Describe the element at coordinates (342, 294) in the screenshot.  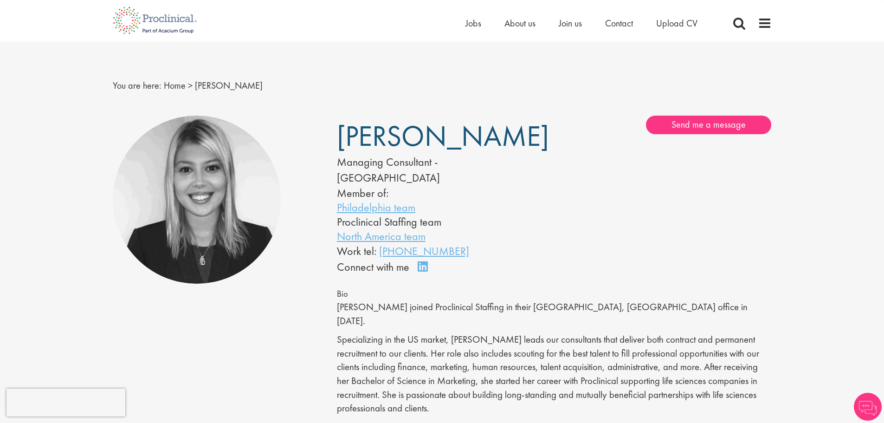
I see `span: Bio` at that location.